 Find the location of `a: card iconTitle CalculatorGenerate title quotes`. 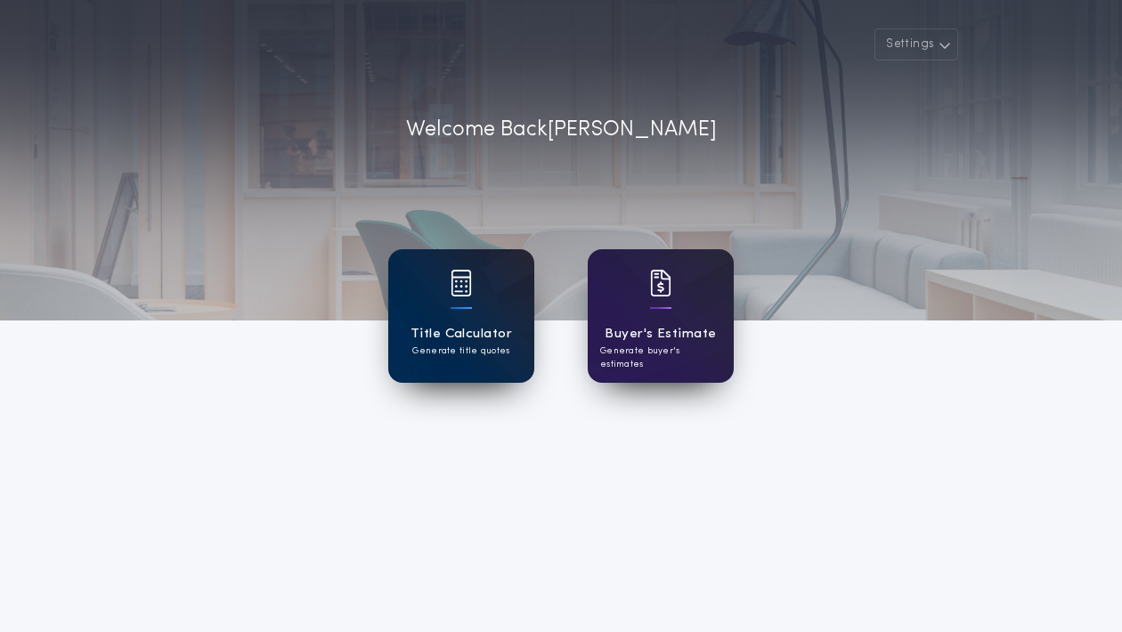

a: card iconTitle CalculatorGenerate title quotes is located at coordinates (461, 316).